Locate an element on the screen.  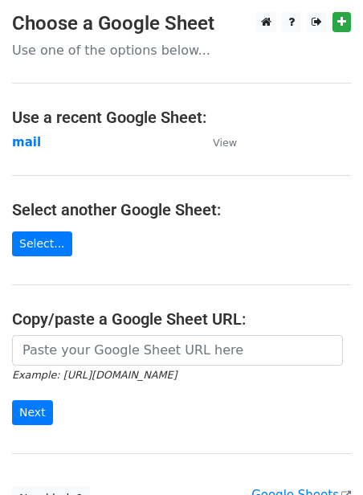
input: Next is located at coordinates (32, 413).